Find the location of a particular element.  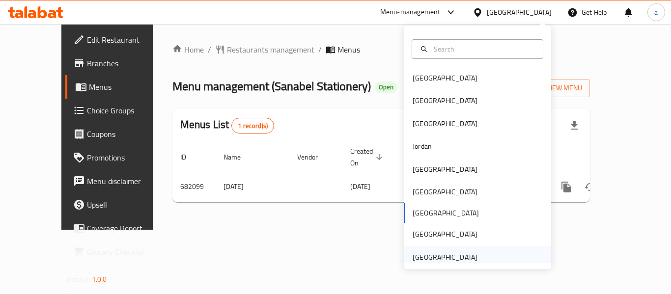

span: 1 record(s) is located at coordinates (253, 126).